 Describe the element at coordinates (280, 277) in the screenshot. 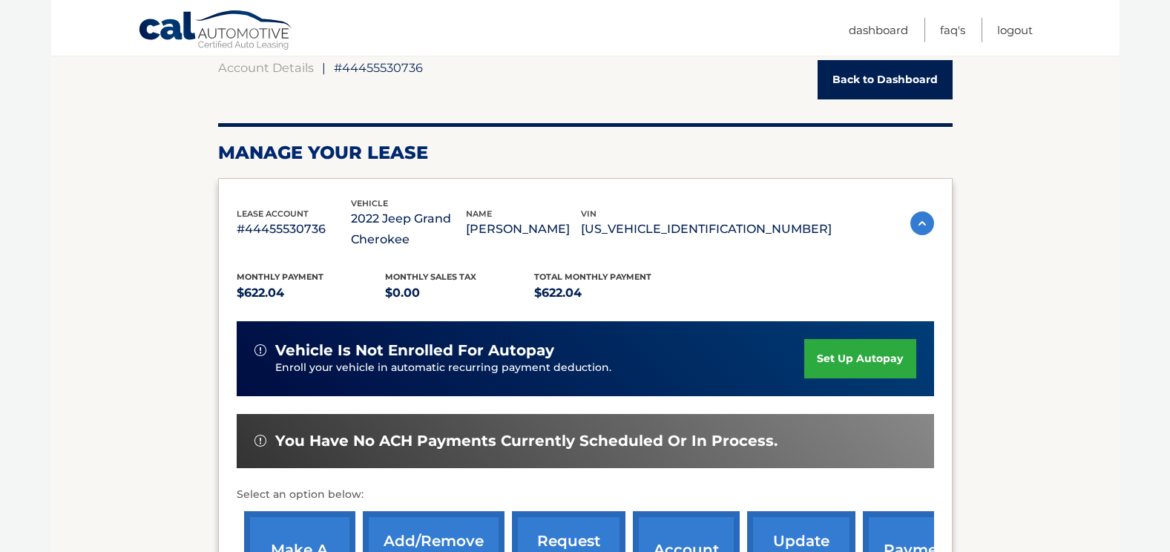

I see `span: Monthly Payment` at that location.